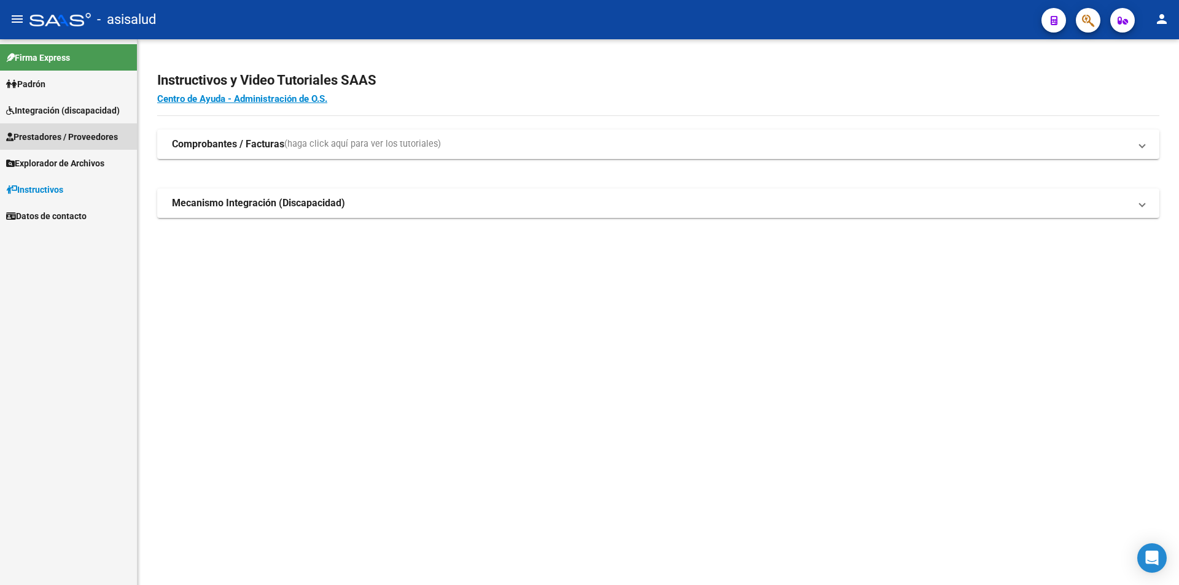 This screenshot has height=585, width=1179. What do you see at coordinates (17, 19) in the screenshot?
I see `mat-icon: menu` at bounding box center [17, 19].